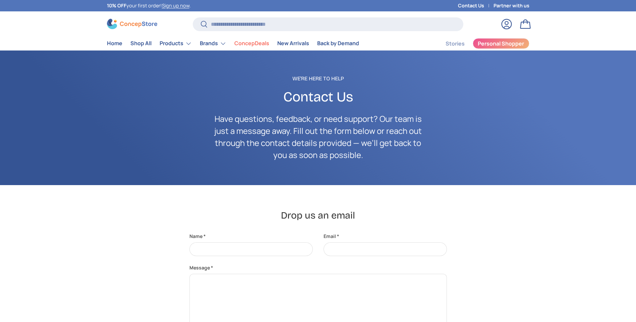  I want to click on span: Contact Us, so click(318, 97).